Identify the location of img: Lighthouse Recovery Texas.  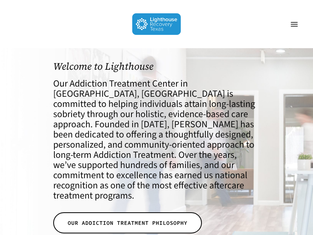
(156, 24).